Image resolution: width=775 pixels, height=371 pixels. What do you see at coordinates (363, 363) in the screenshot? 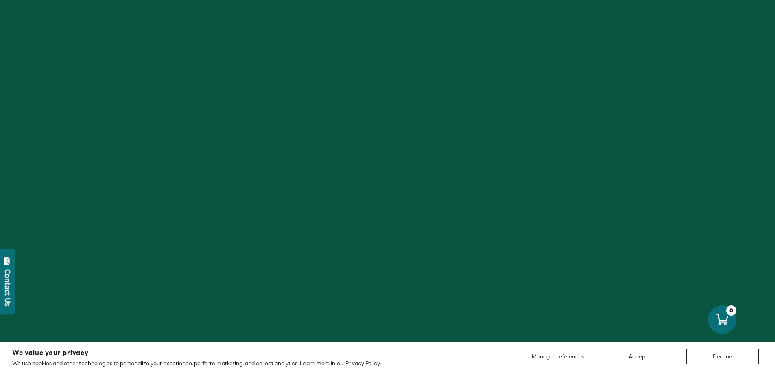
I see `a: Privacy Policy.` at bounding box center [363, 363].